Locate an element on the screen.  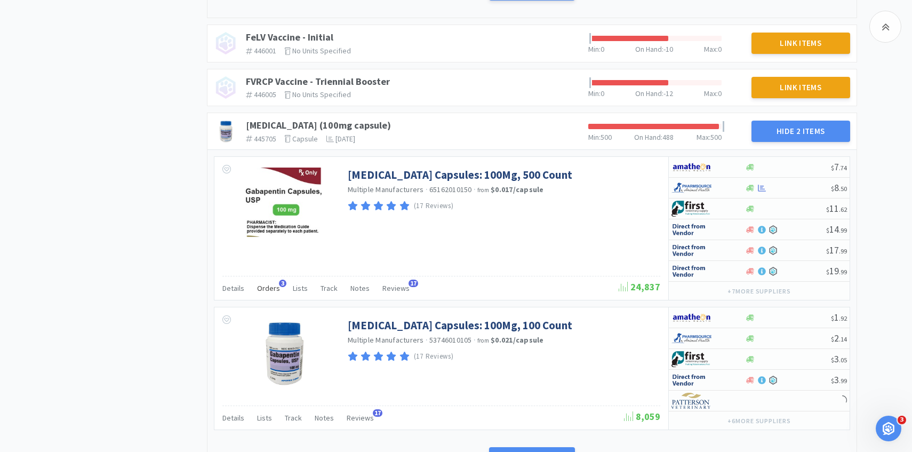
span: 1 is located at coordinates (839, 317).